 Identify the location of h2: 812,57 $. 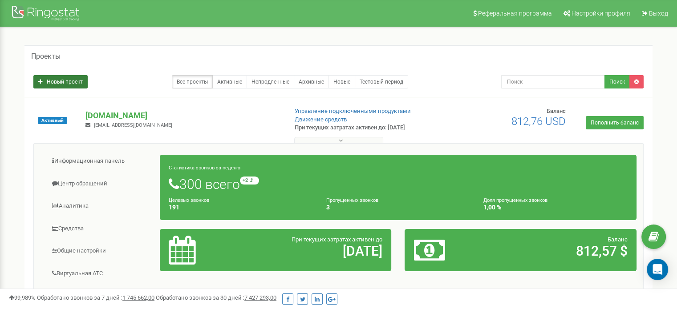
(559, 251).